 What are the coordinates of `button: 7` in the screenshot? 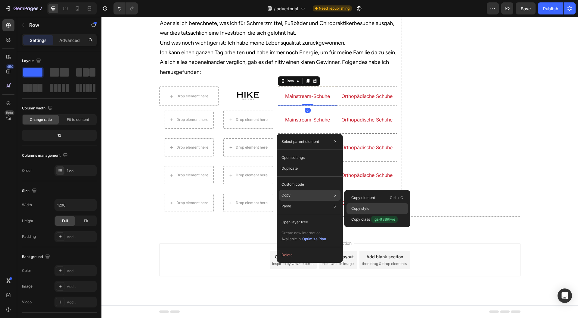 It's located at (23, 8).